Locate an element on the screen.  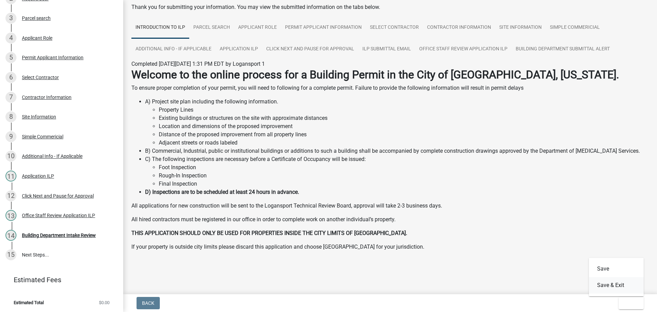
a: Application ILP is located at coordinates (239, 49).